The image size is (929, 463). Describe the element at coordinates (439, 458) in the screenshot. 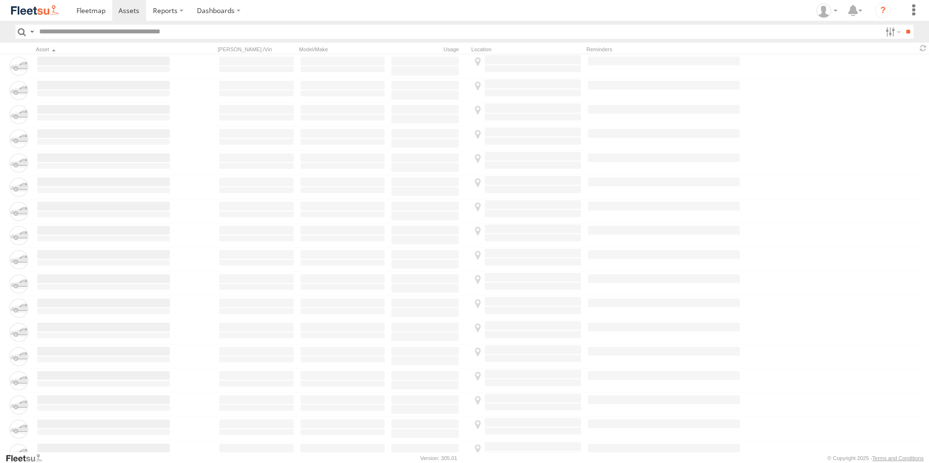

I see `div: Version: 305.01` at that location.